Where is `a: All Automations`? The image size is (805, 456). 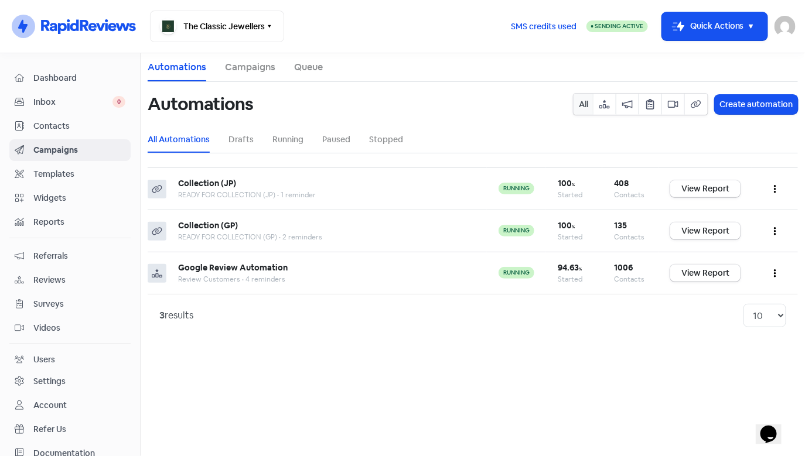
a: All Automations is located at coordinates (179, 139).